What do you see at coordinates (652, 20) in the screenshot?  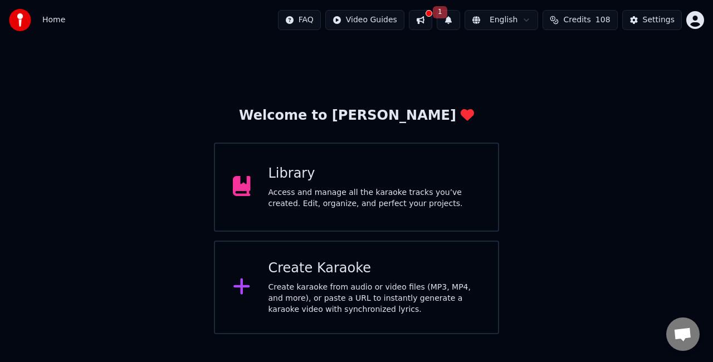 I see `button: Settings` at bounding box center [652, 20].